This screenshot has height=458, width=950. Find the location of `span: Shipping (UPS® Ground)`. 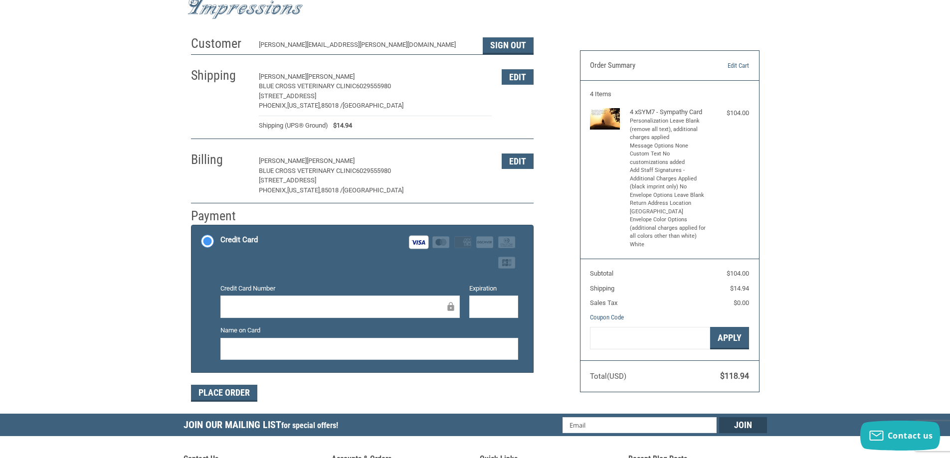

span: Shipping (UPS® Ground) is located at coordinates (293, 126).